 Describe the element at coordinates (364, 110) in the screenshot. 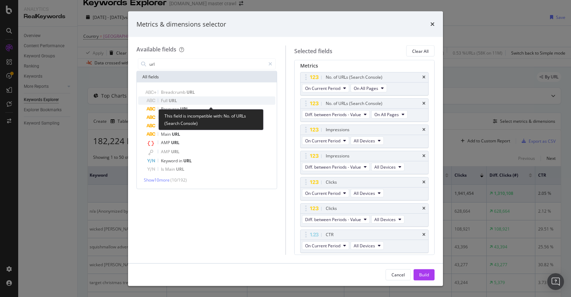

I see `div: No. of URLs (Search Console)timesDiff. between Periods - ValueOn All Pages` at that location.